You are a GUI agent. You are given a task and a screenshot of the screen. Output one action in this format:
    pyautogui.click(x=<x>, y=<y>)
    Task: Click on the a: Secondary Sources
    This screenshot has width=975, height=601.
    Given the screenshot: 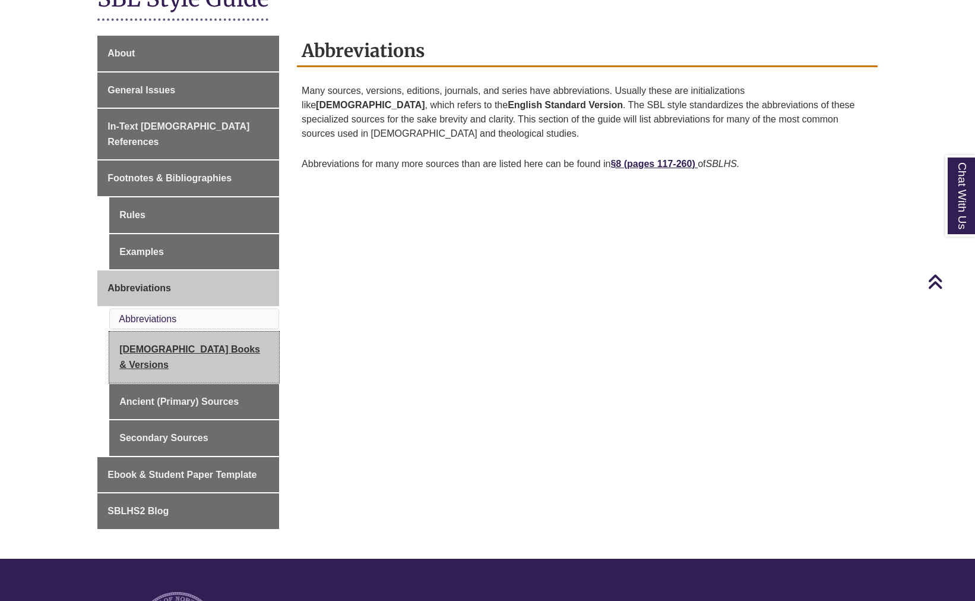 What is the action you would take?
    pyautogui.click(x=194, y=438)
    